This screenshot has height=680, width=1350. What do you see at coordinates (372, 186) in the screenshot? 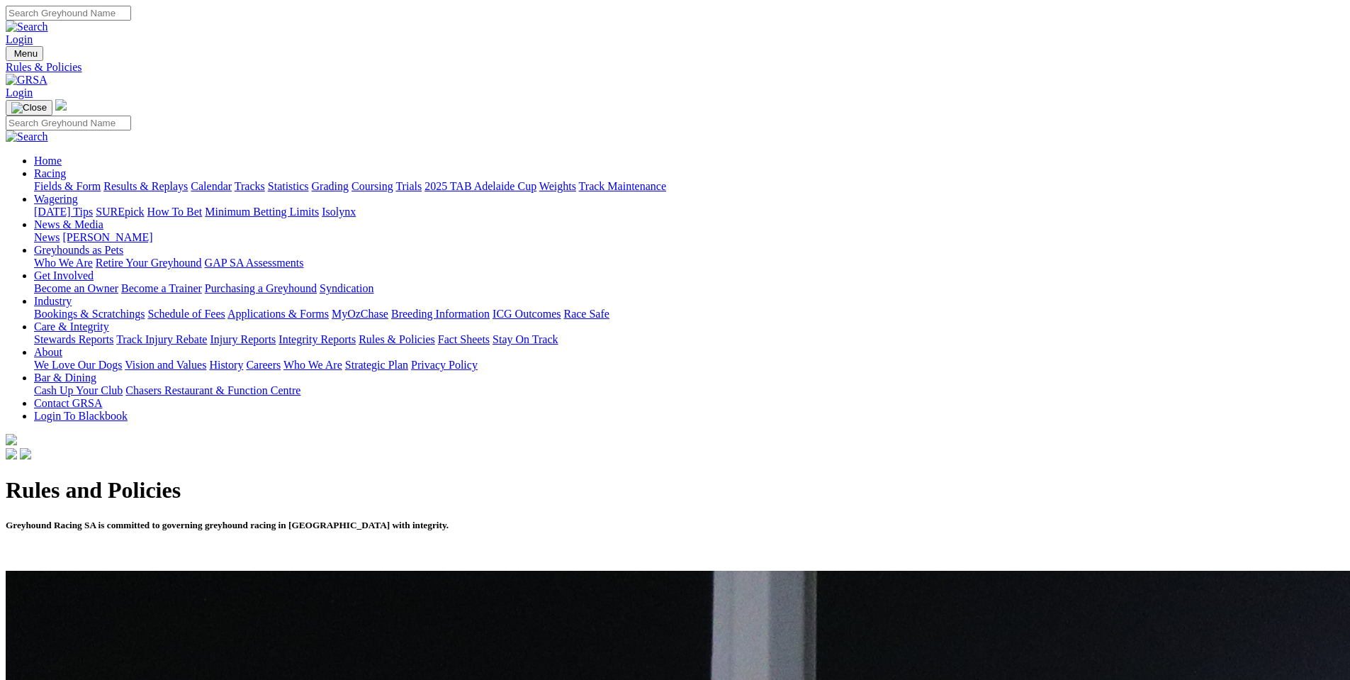
I see `a: Coursing` at bounding box center [372, 186].